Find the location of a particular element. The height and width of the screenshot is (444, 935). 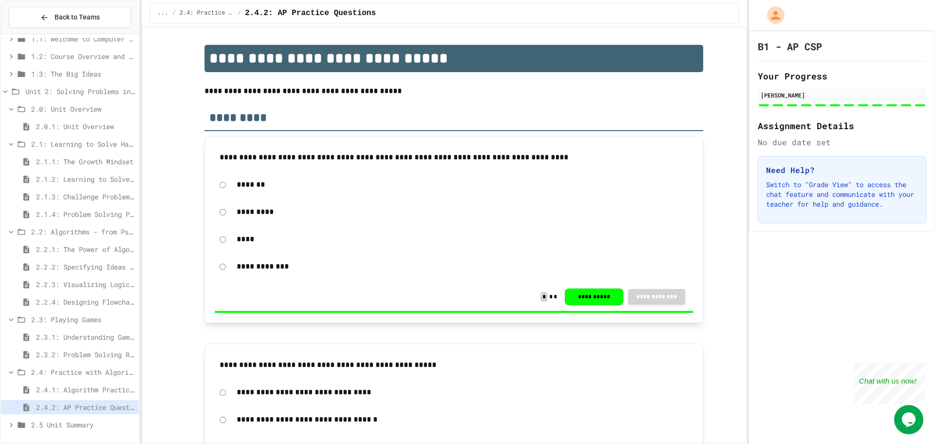

span: 2.1: Learning to Solve Hard Problems is located at coordinates (83, 144).